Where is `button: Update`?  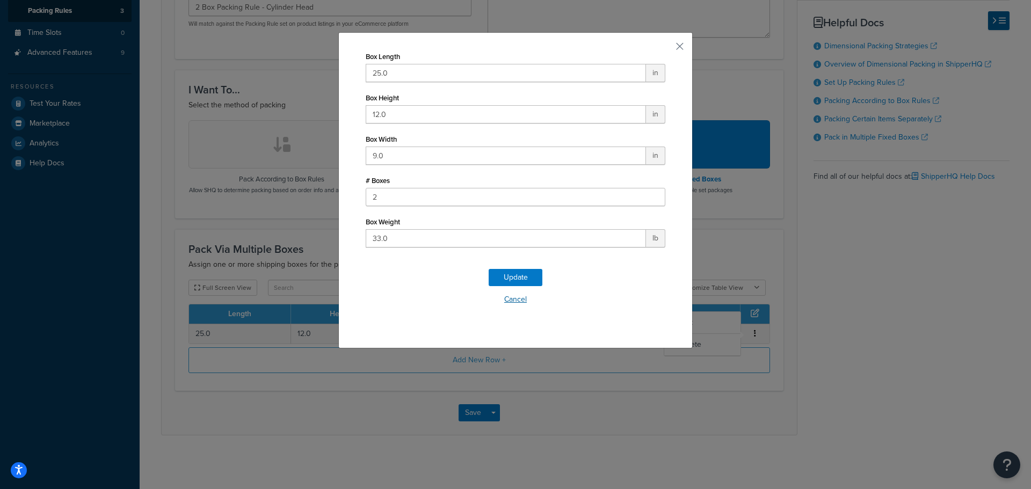
button: Update is located at coordinates (516, 278).